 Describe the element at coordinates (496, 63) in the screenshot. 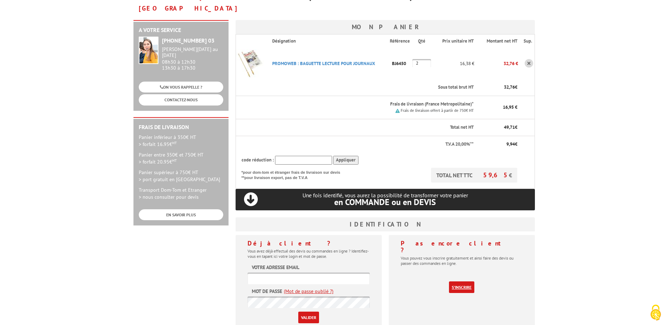

I see `p: 32,76 €` at that location.